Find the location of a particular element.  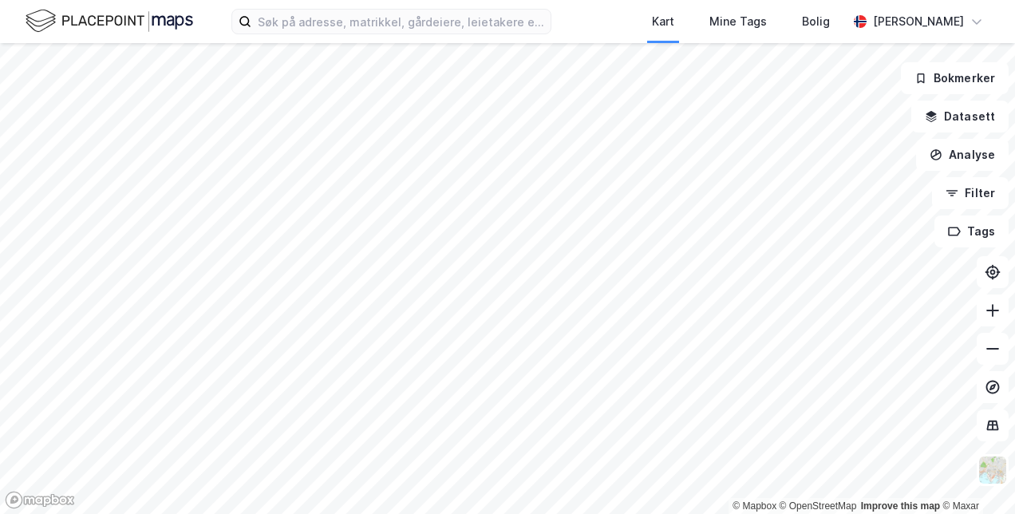

button: Filter is located at coordinates (970, 193).